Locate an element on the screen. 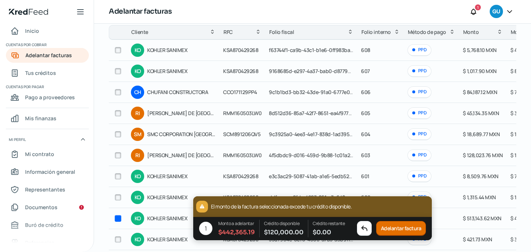 Image resolution: width=531 pixels, height=252 pixels. a: Mi contrato is located at coordinates (47, 154).